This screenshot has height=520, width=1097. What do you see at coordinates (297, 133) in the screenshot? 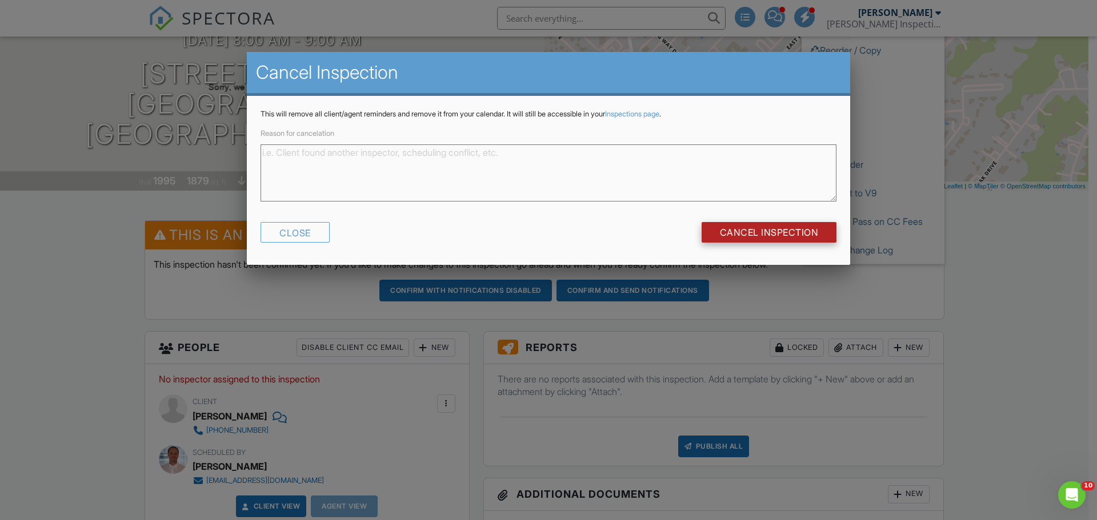
I see `label: Reason for cancelation` at bounding box center [297, 133].